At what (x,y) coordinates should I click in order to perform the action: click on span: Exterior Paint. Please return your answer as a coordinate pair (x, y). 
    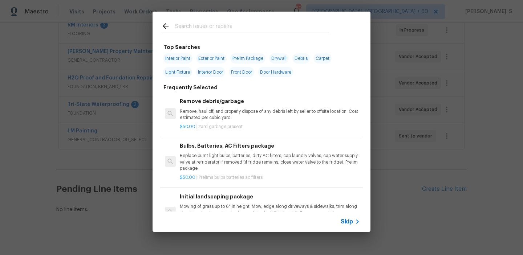
    Looking at the image, I should click on (211, 59).